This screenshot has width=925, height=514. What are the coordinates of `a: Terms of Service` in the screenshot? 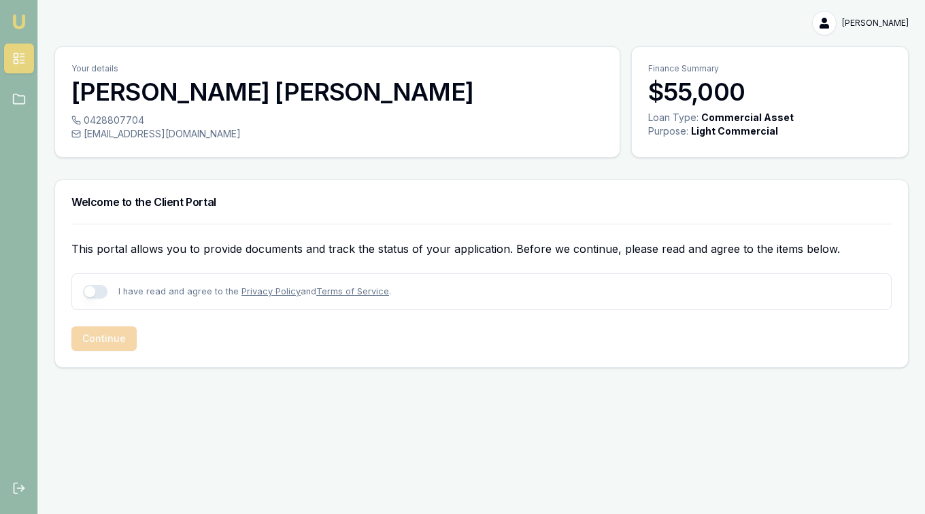 It's located at (352, 291).